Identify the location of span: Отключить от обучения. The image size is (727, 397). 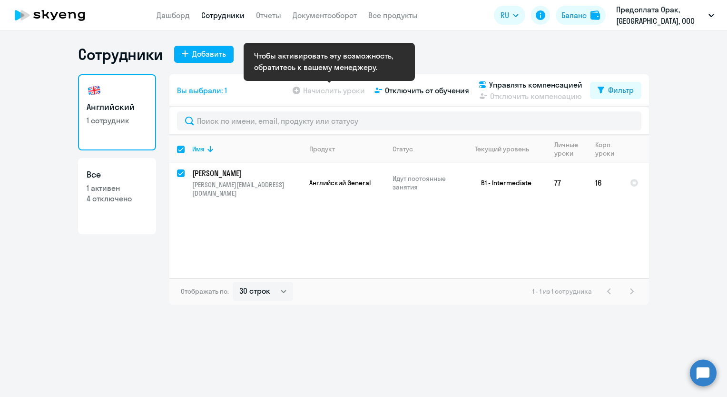
(427, 90).